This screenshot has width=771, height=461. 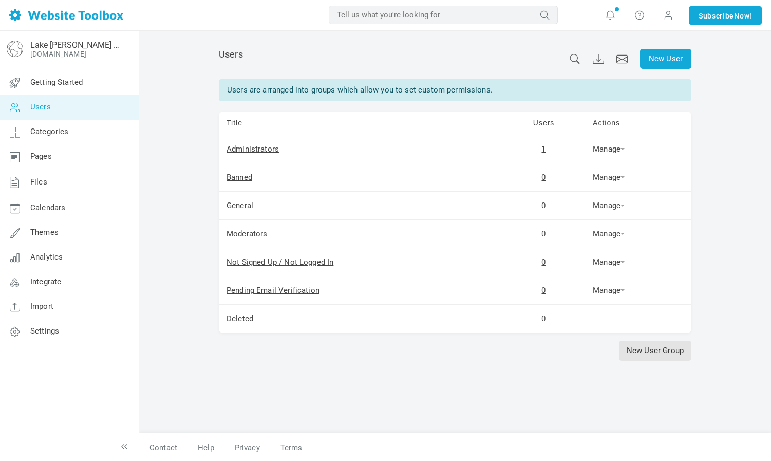 I want to click on img: globe-icon.png, so click(x=15, y=49).